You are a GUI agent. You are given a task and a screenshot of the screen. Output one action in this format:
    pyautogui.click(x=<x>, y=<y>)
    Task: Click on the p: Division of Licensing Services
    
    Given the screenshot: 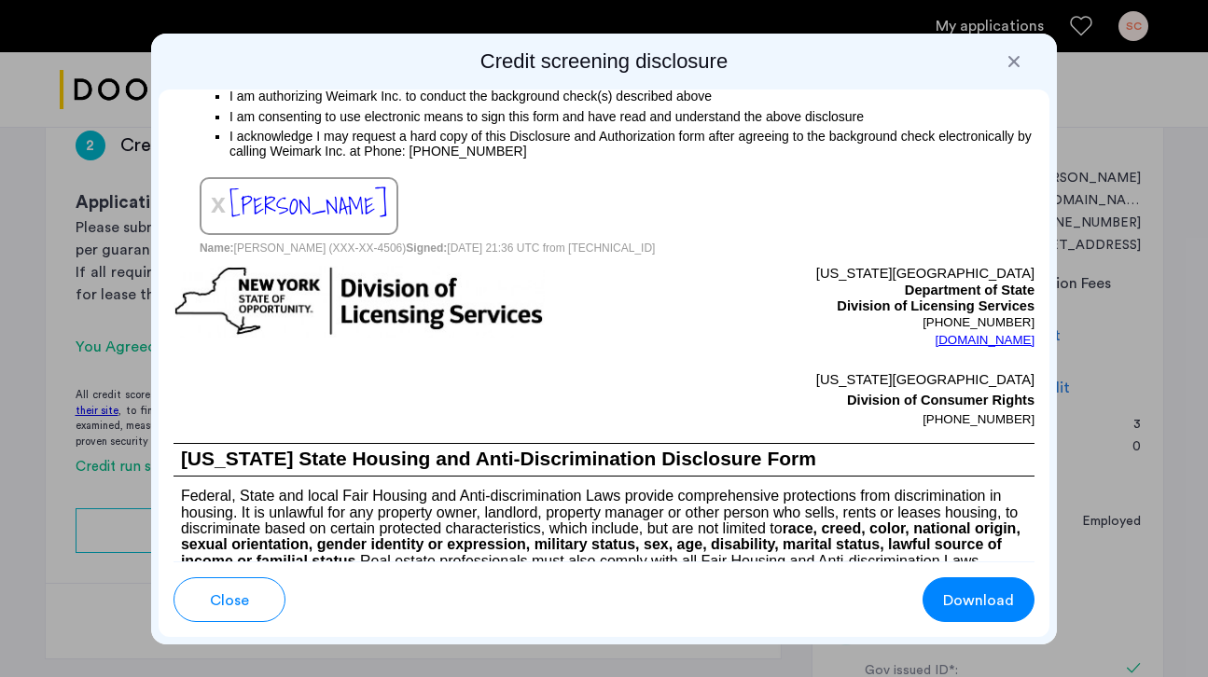 What is the action you would take?
    pyautogui.click(x=820, y=307)
    